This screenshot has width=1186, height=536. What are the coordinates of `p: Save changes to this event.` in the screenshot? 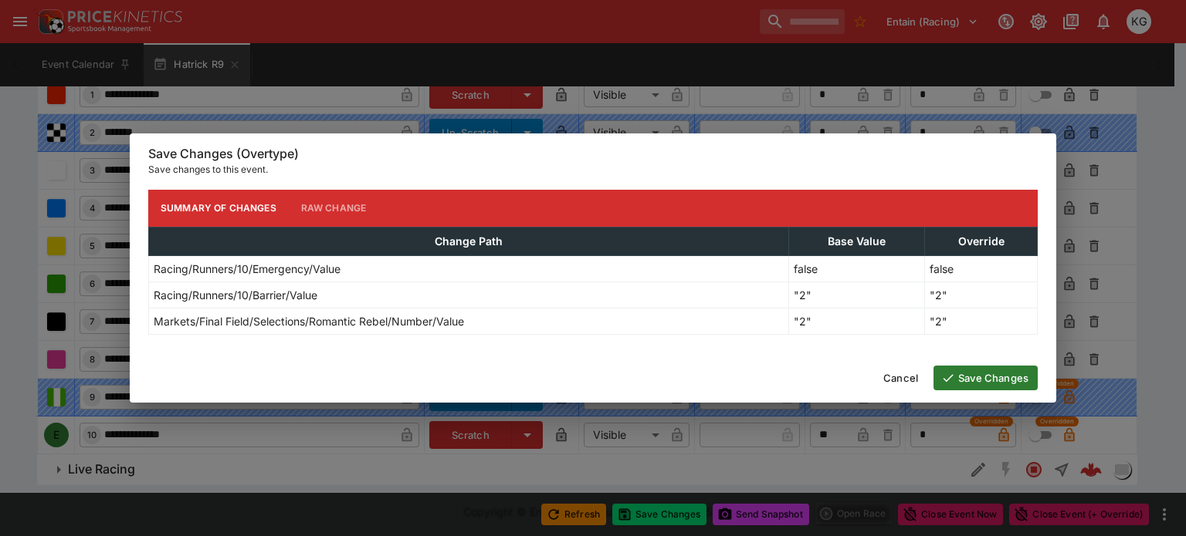 It's located at (593, 170).